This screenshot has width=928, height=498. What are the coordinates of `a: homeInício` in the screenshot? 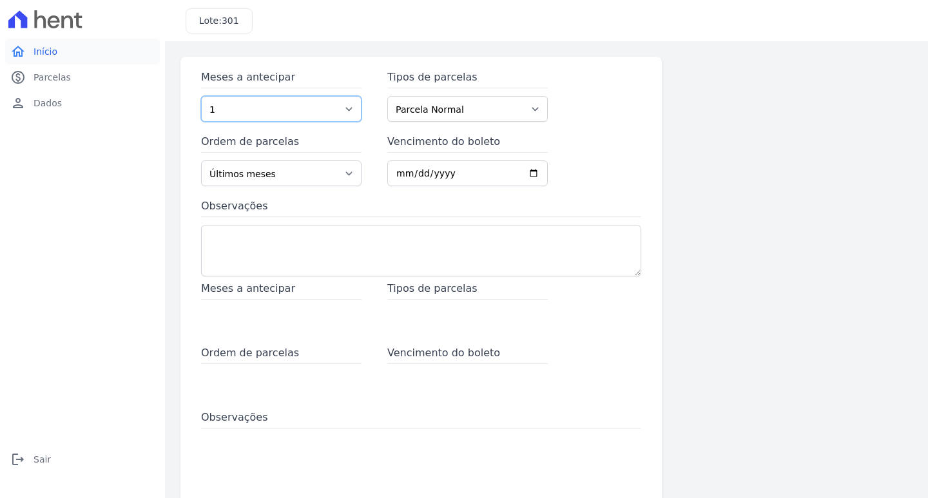 It's located at (83, 52).